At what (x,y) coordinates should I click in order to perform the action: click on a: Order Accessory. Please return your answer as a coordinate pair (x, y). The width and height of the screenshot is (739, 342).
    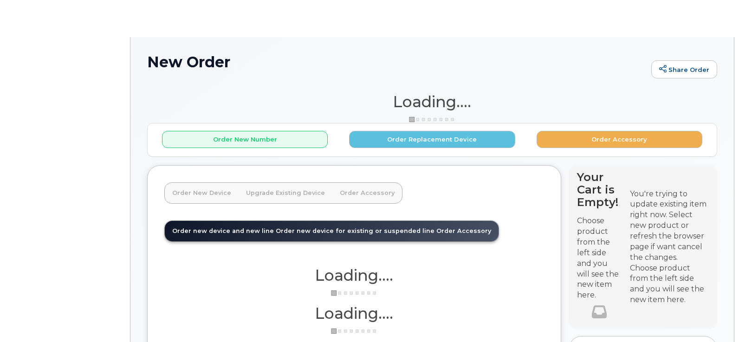
    Looking at the image, I should click on (367, 193).